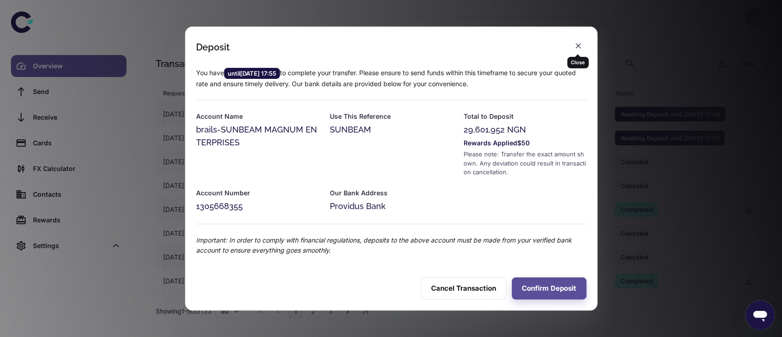  What do you see at coordinates (463, 288) in the screenshot?
I see `button: Cancel Transaction` at bounding box center [463, 288].